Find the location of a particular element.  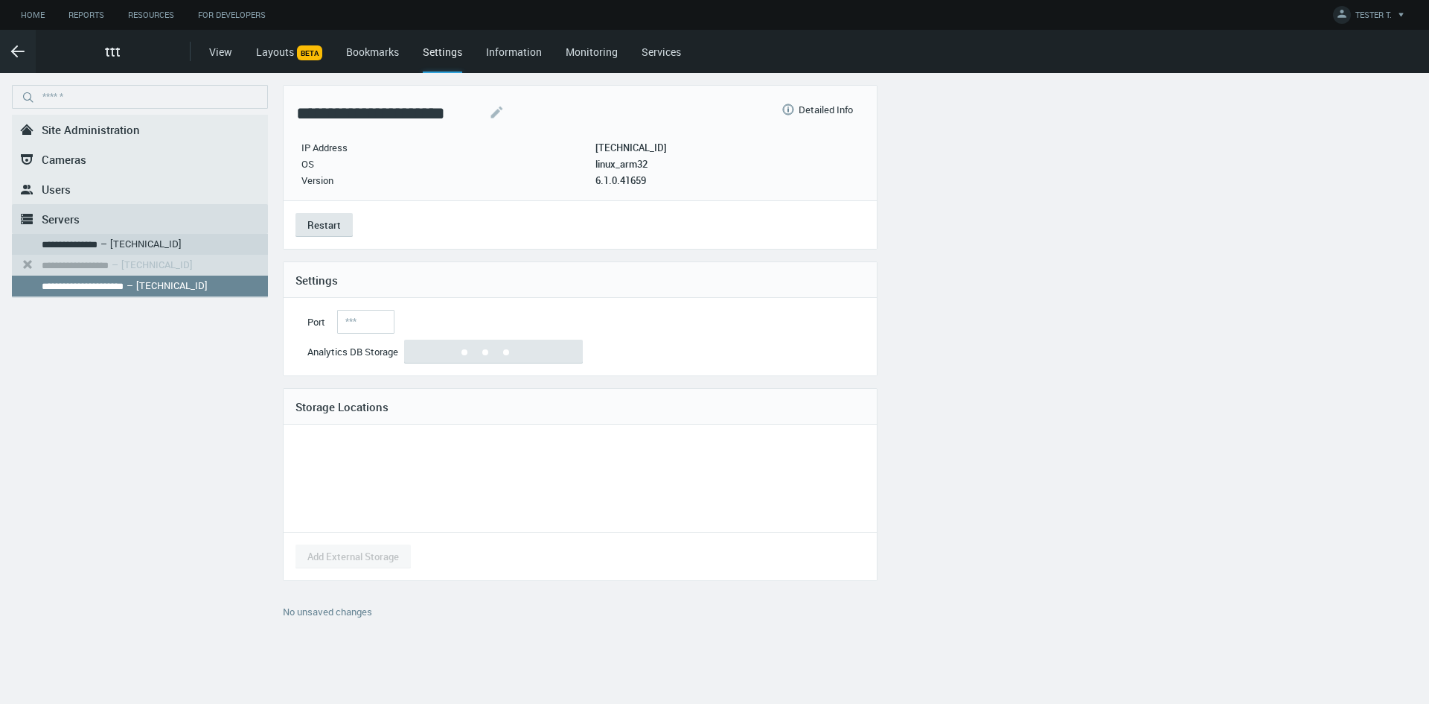

span: Cameras is located at coordinates (64, 159).